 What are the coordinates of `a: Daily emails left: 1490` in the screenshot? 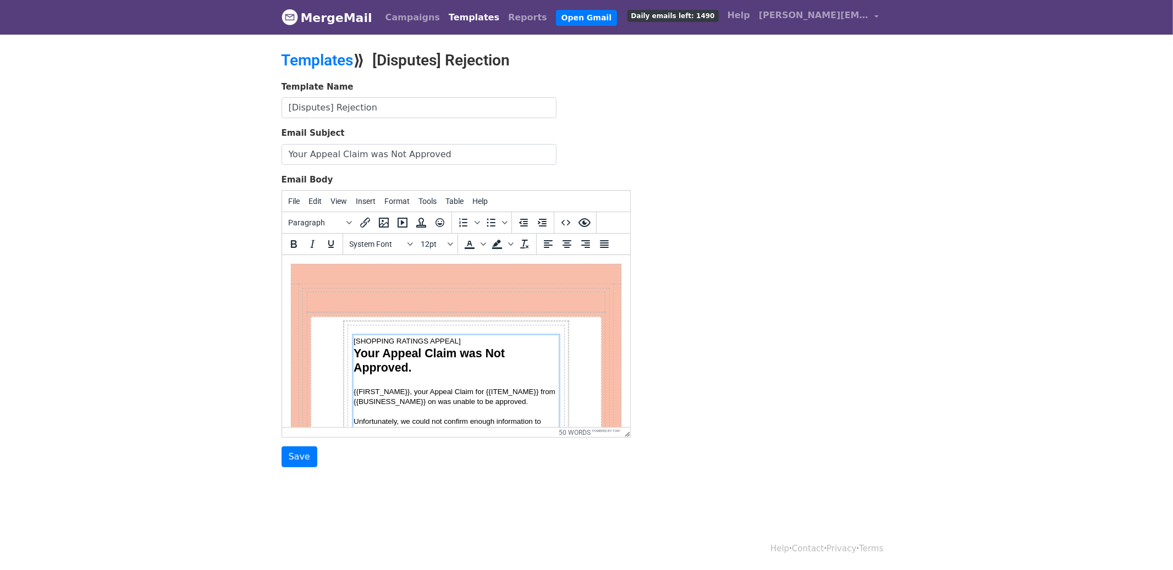 It's located at (673, 15).